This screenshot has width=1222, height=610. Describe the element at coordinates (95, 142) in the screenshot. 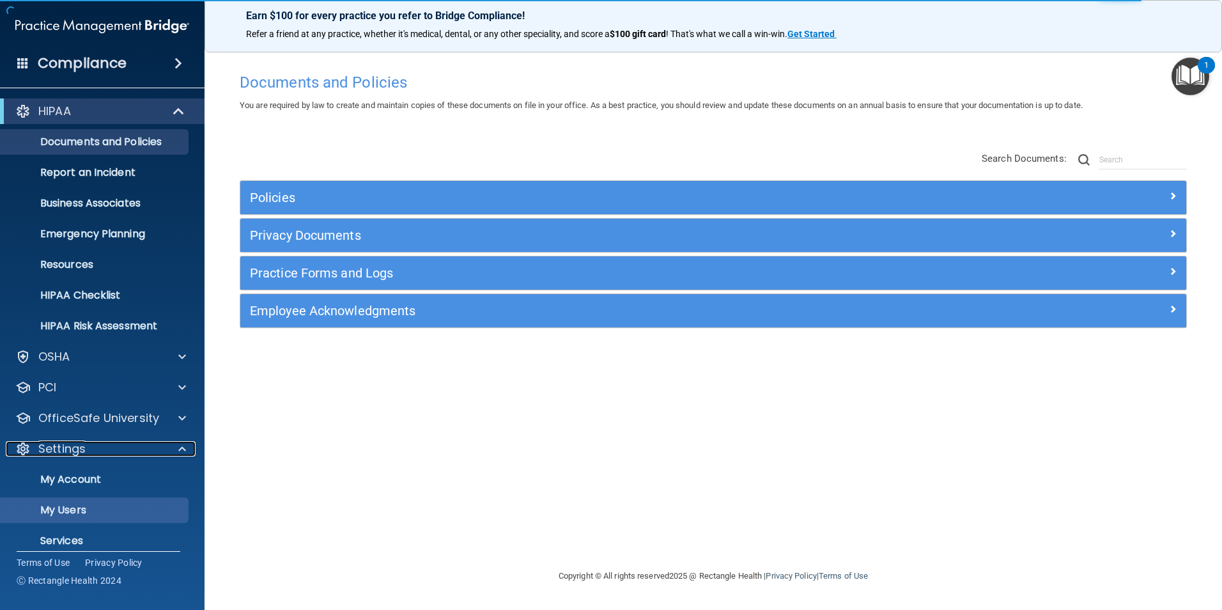

I see `p: Documents and Policies` at that location.